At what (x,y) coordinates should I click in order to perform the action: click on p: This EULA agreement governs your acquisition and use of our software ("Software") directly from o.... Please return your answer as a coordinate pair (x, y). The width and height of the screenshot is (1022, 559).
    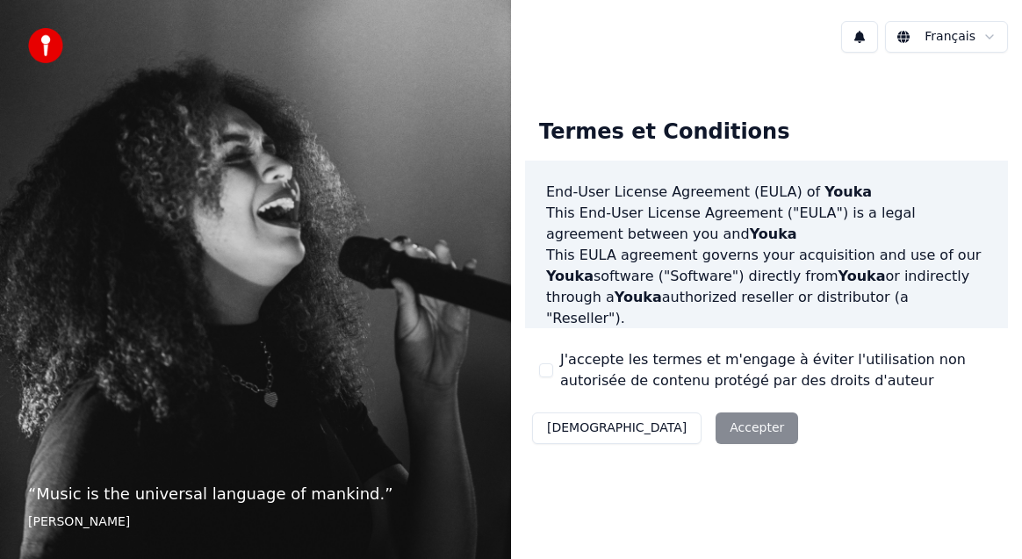
    Looking at the image, I should click on (767, 287).